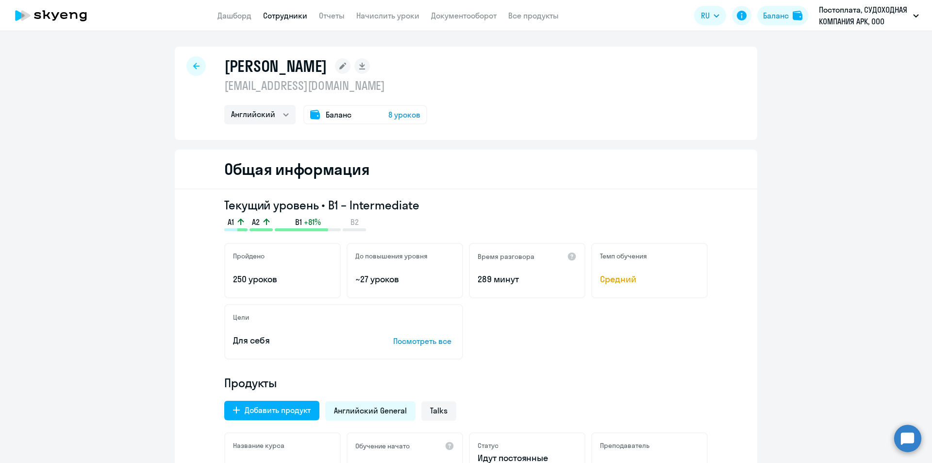  I want to click on span: +81%, so click(312, 222).